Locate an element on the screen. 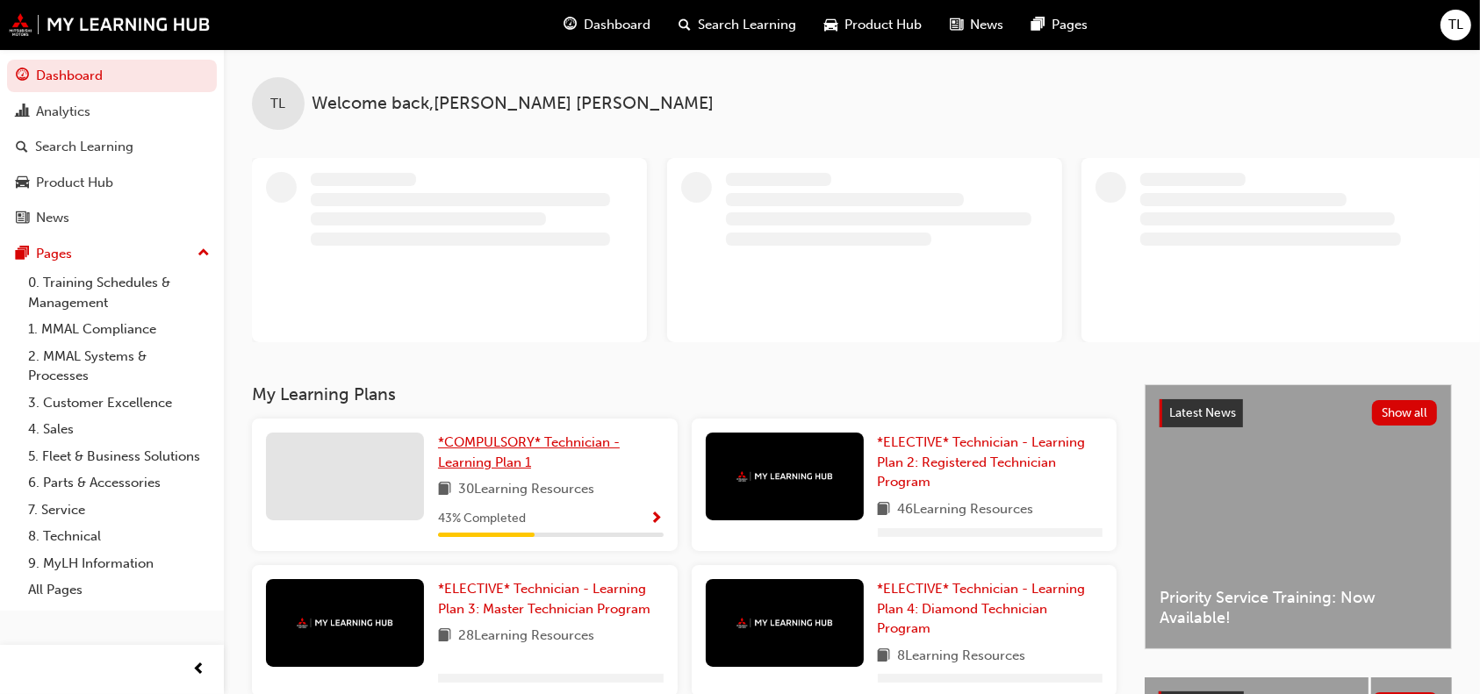 Image resolution: width=1480 pixels, height=694 pixels. a: 9. MyLH Information is located at coordinates (119, 564).